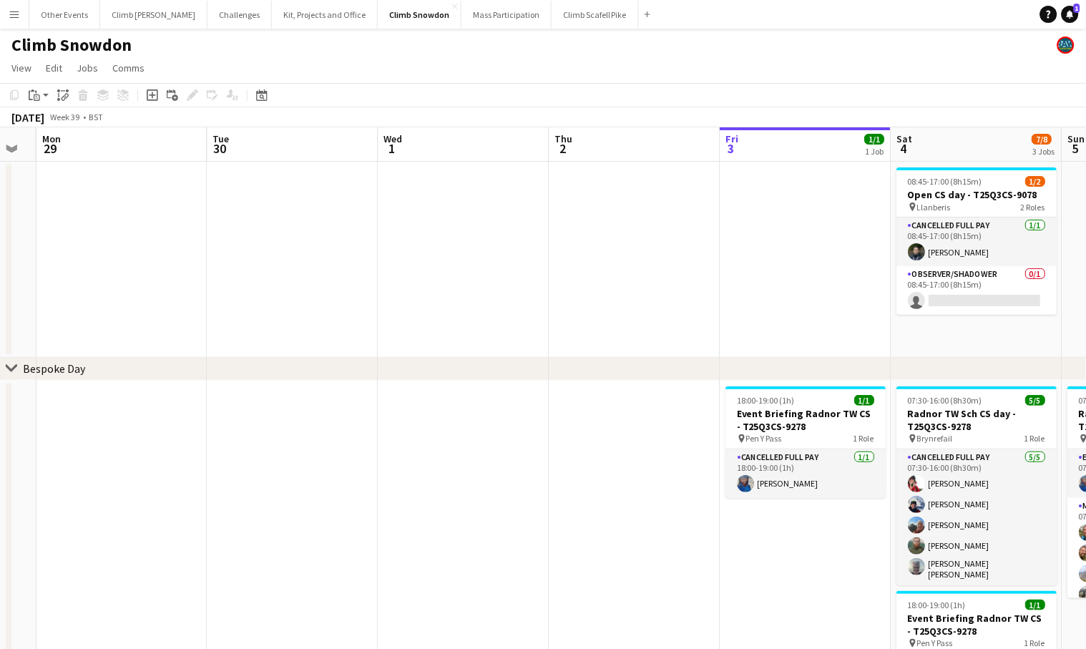 This screenshot has width=1086, height=649. Describe the element at coordinates (507, 14) in the screenshot. I see `button: Mass Participation` at that location.